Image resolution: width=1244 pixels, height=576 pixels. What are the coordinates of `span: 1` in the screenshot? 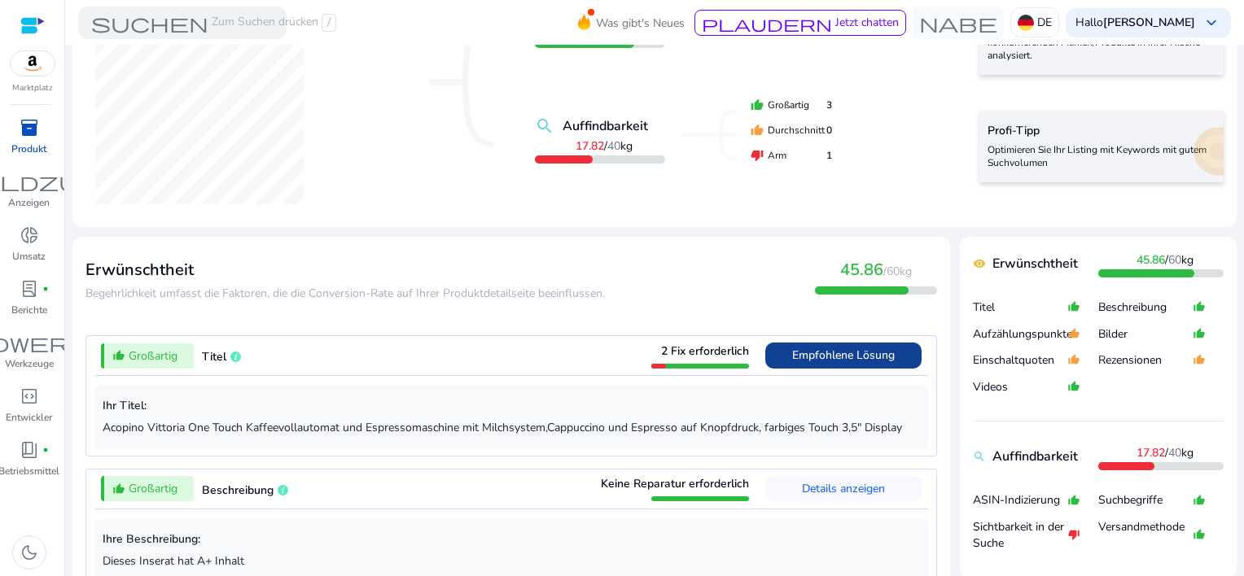 It's located at (829, 155).